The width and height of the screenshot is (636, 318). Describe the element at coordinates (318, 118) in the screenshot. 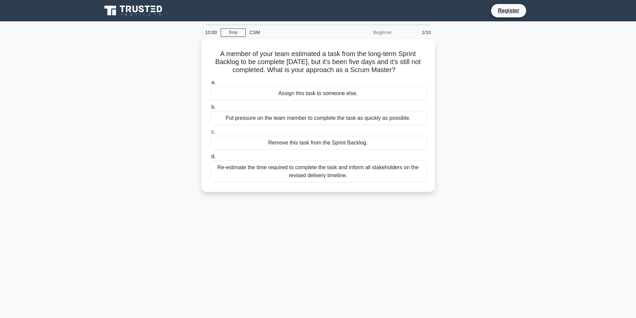

I see `div: Put pressure on the team member to complete the task as quickly as possible.` at that location.